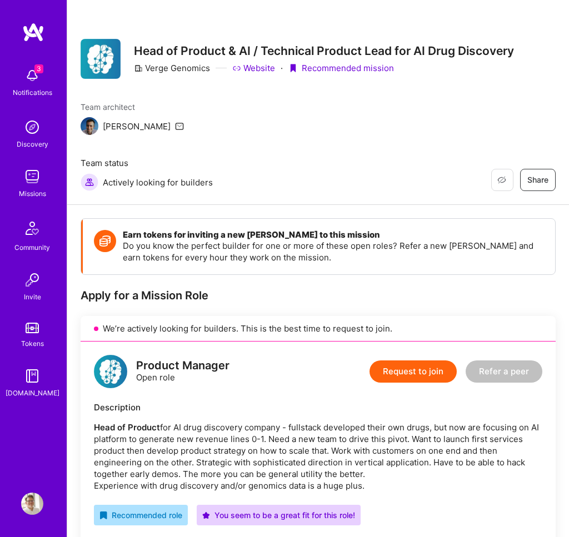 The width and height of the screenshot is (569, 537). Describe the element at coordinates (32, 92) in the screenshot. I see `div: Notifications` at that location.